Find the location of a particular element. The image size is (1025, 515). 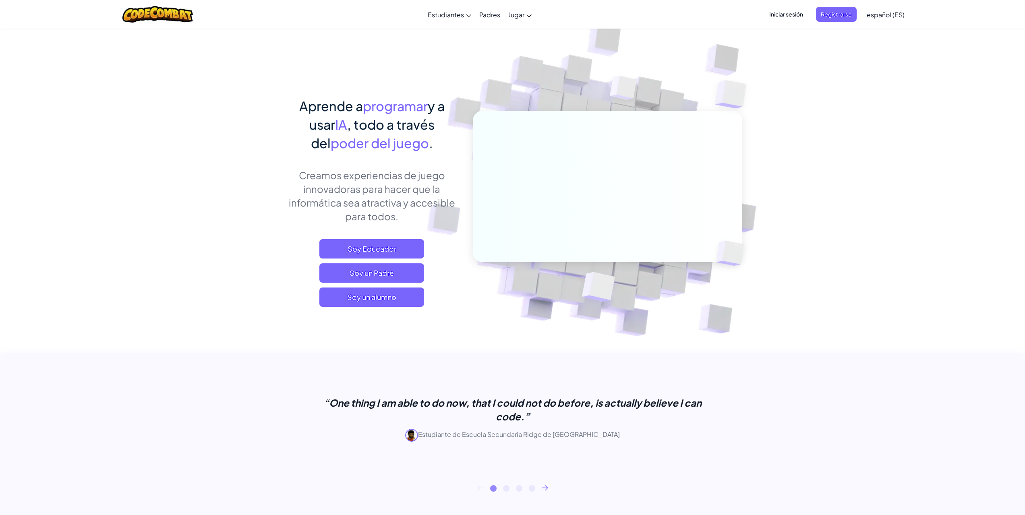

p: Creamos experiencias de juego innovadoras para hacer que la informática sea atractiva y accesible... is located at coordinates (372, 196).